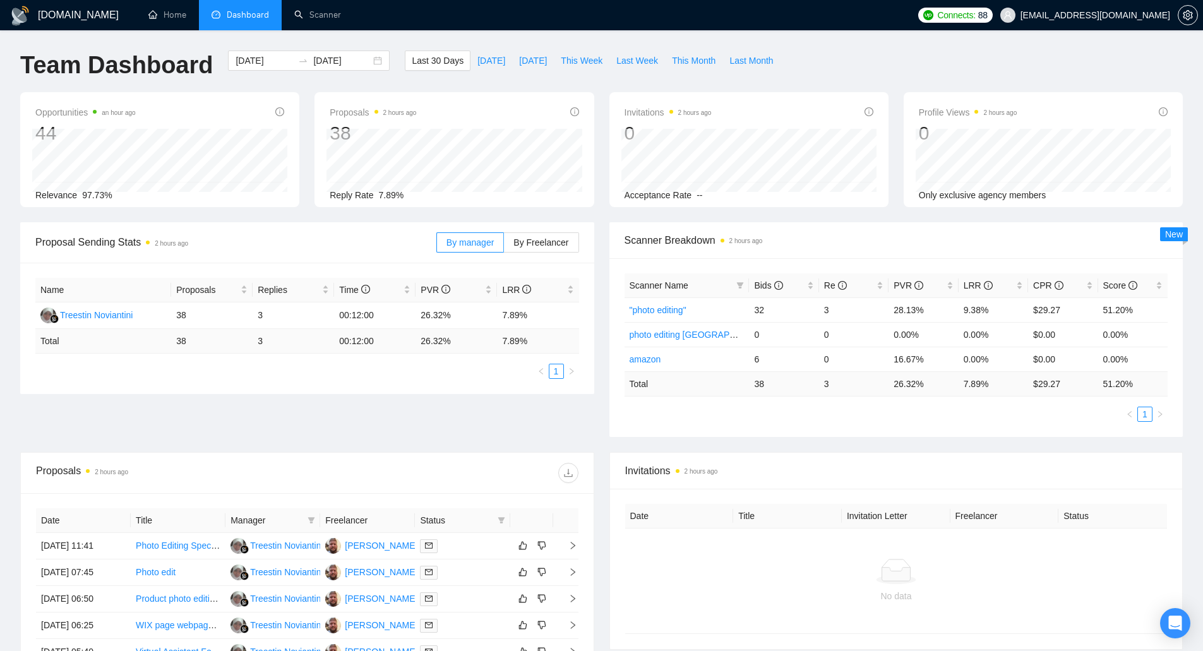 This screenshot has height=651, width=1203. What do you see at coordinates (171, 473) in the screenshot?
I see `div: Proposals` at bounding box center [171, 473].